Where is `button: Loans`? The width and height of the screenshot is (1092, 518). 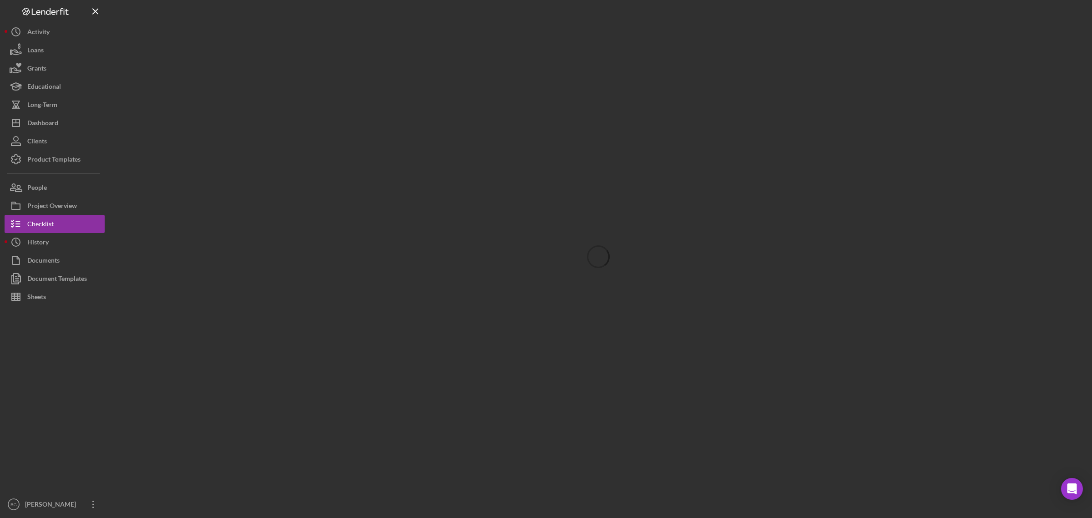
button: Loans is located at coordinates (55, 50).